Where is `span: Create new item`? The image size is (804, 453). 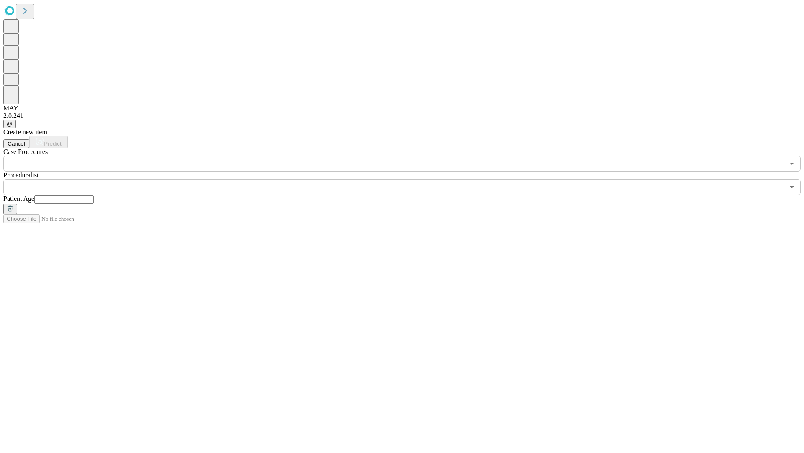
span: Create new item is located at coordinates (25, 132).